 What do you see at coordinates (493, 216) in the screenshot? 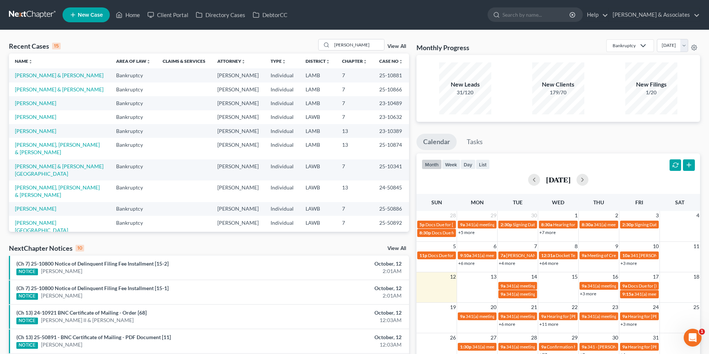
I see `span: 29` at bounding box center [493, 216].